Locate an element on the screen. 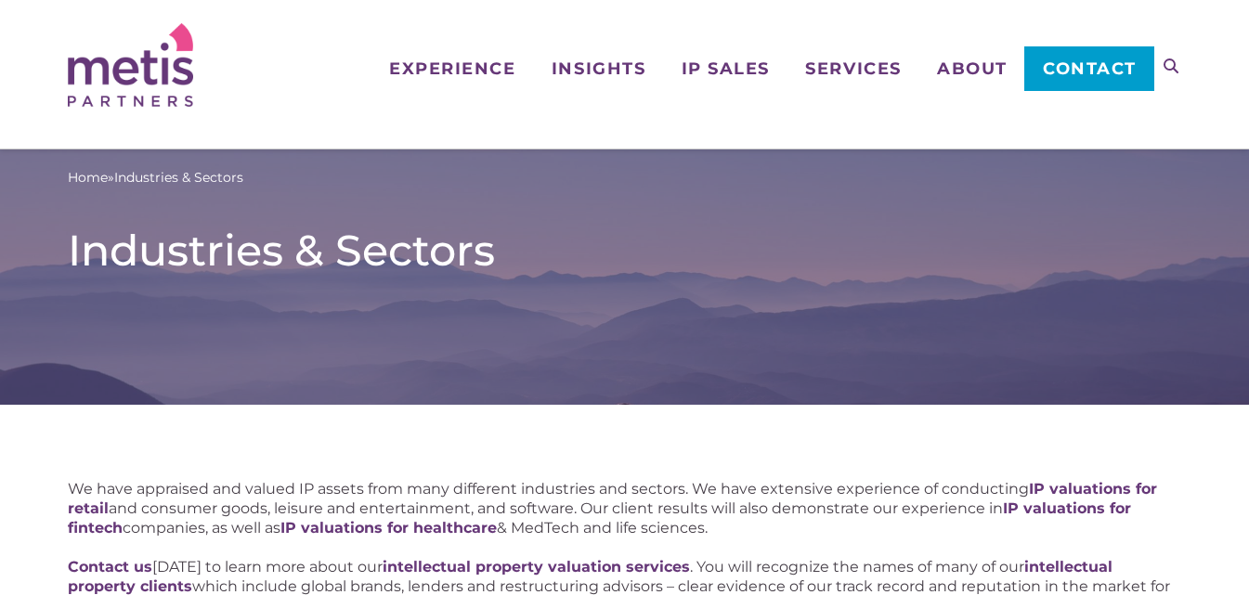 The height and width of the screenshot is (595, 1249). a: IP valuations for healthcare is located at coordinates (388, 527).